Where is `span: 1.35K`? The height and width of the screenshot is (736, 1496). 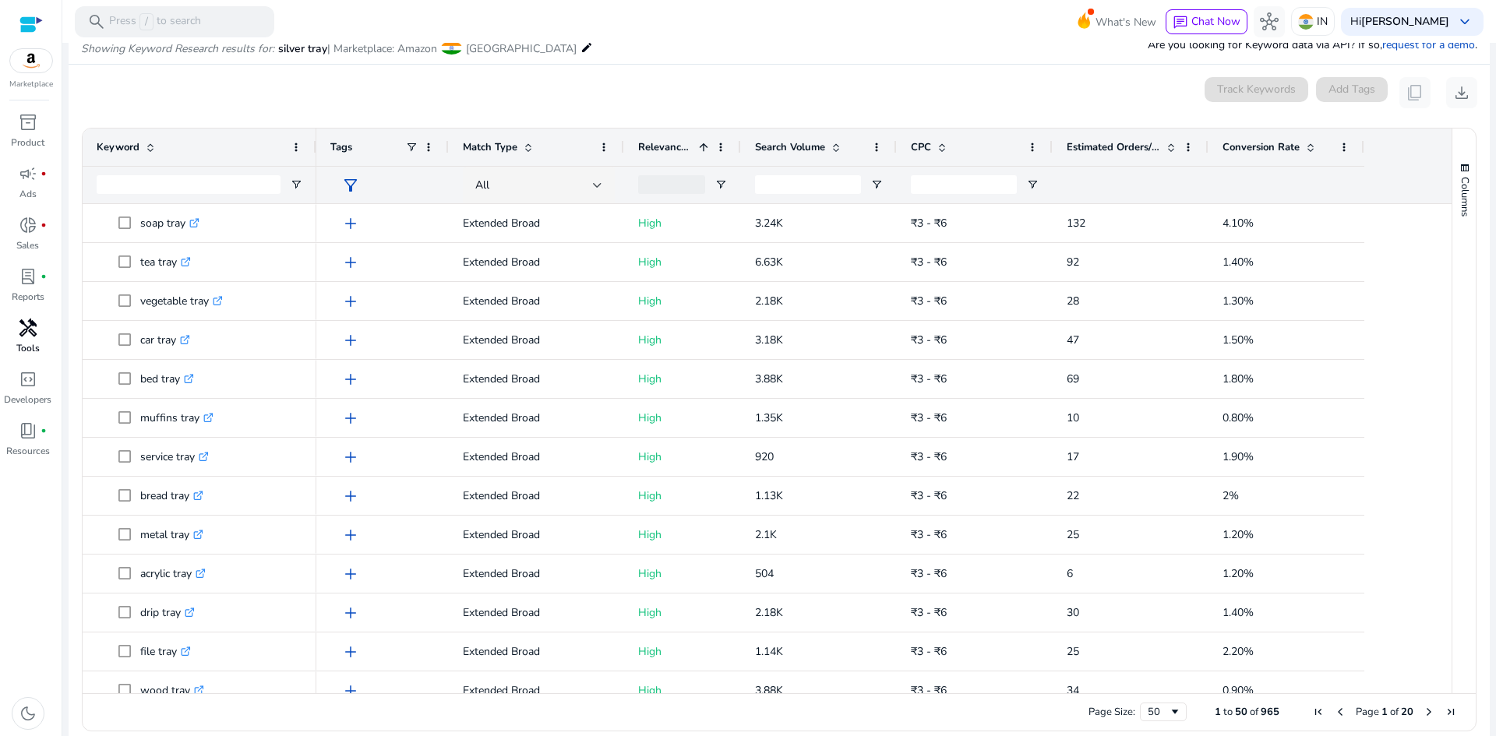 span: 1.35K is located at coordinates (769, 418).